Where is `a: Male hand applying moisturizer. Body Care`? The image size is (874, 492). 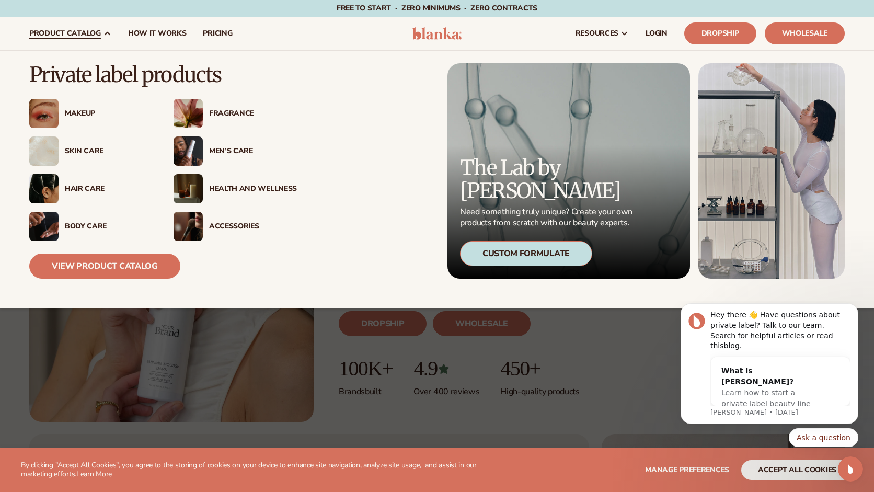
a: Male hand applying moisturizer. Body Care is located at coordinates (91, 226).